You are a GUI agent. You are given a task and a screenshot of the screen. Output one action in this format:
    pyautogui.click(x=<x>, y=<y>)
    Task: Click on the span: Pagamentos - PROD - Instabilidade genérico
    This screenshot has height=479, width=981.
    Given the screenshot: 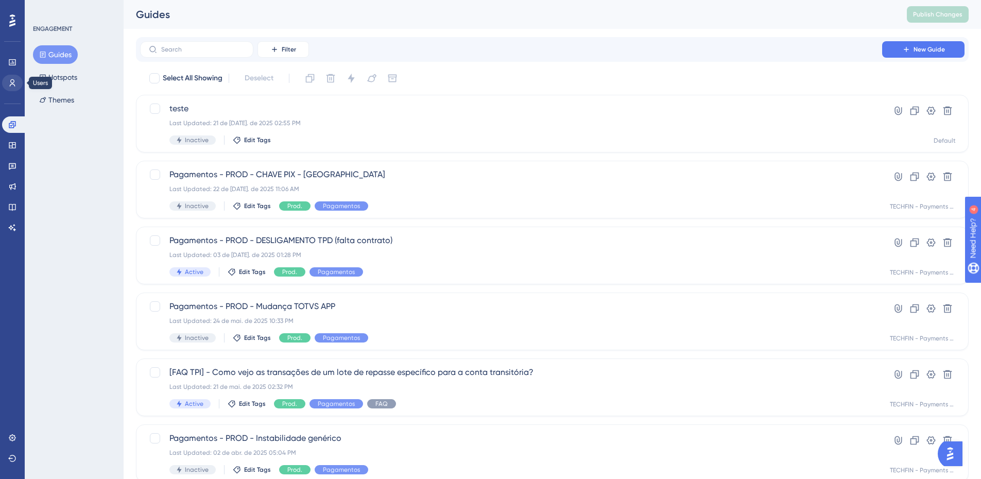 What is the action you would take?
    pyautogui.click(x=511, y=438)
    